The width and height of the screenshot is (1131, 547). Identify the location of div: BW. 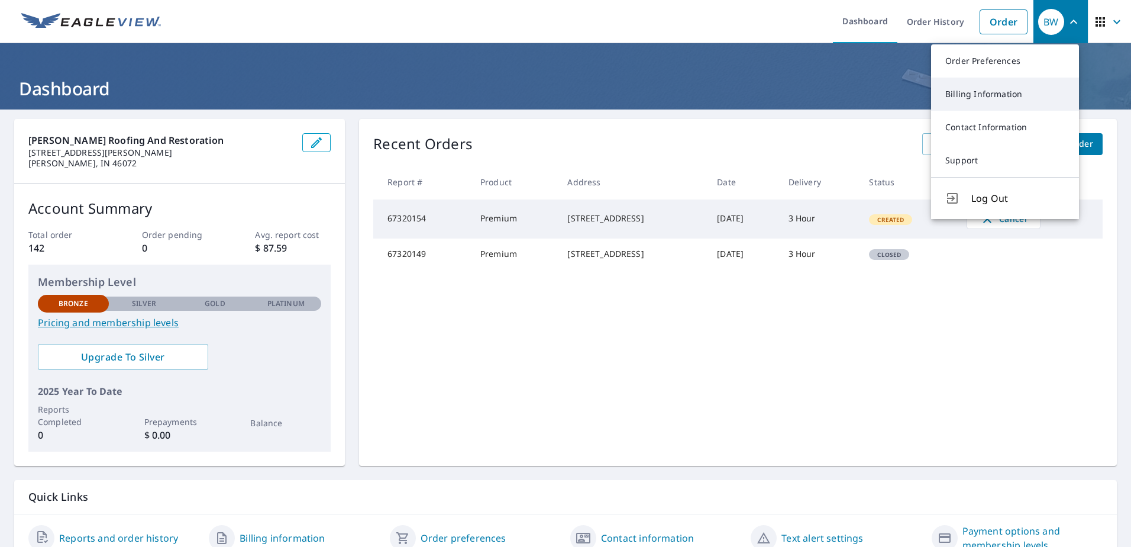
(1051, 22).